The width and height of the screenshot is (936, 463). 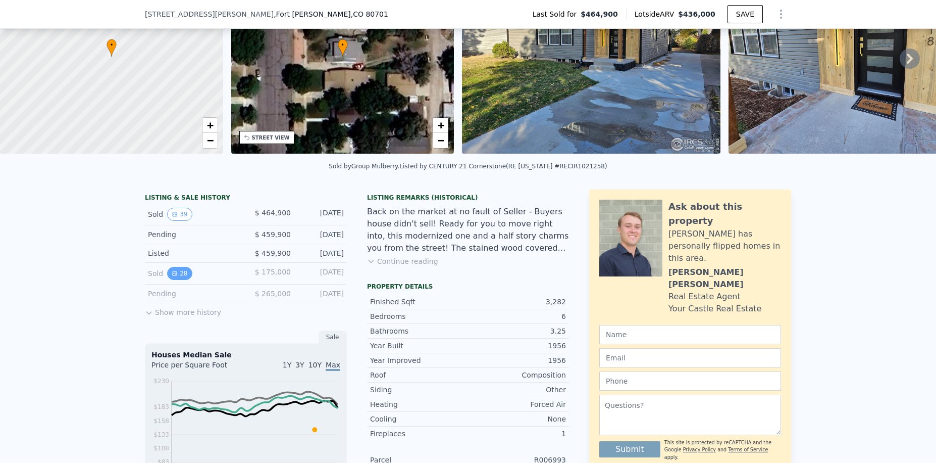 What do you see at coordinates (161, 448) in the screenshot?
I see `tspan: $108` at bounding box center [161, 448].